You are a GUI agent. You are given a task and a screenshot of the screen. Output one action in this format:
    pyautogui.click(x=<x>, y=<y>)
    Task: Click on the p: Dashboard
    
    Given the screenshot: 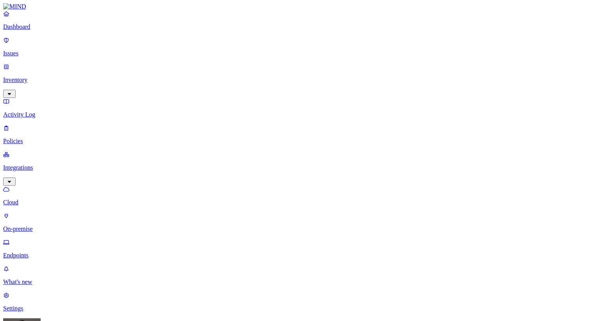 What is the action you would take?
    pyautogui.click(x=295, y=27)
    